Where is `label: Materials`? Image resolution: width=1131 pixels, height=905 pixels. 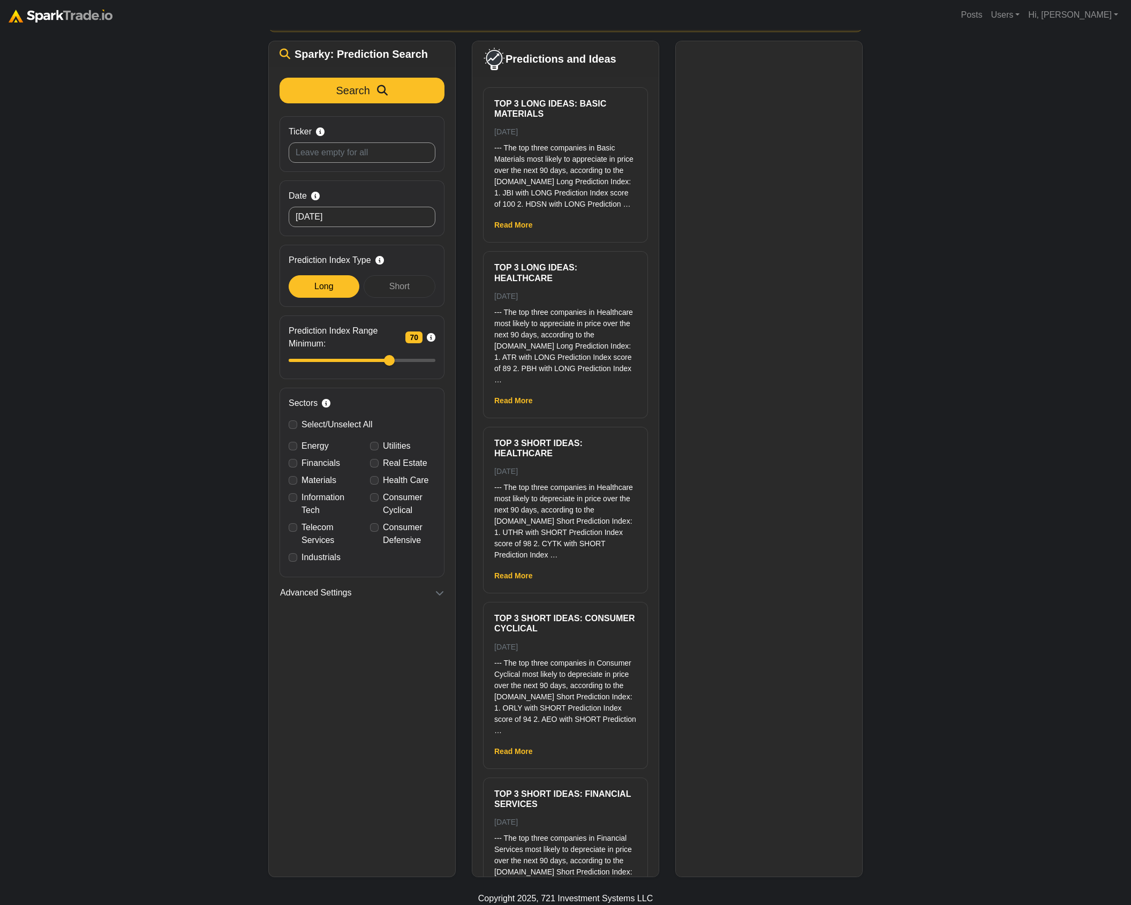 label: Materials is located at coordinates (319, 480).